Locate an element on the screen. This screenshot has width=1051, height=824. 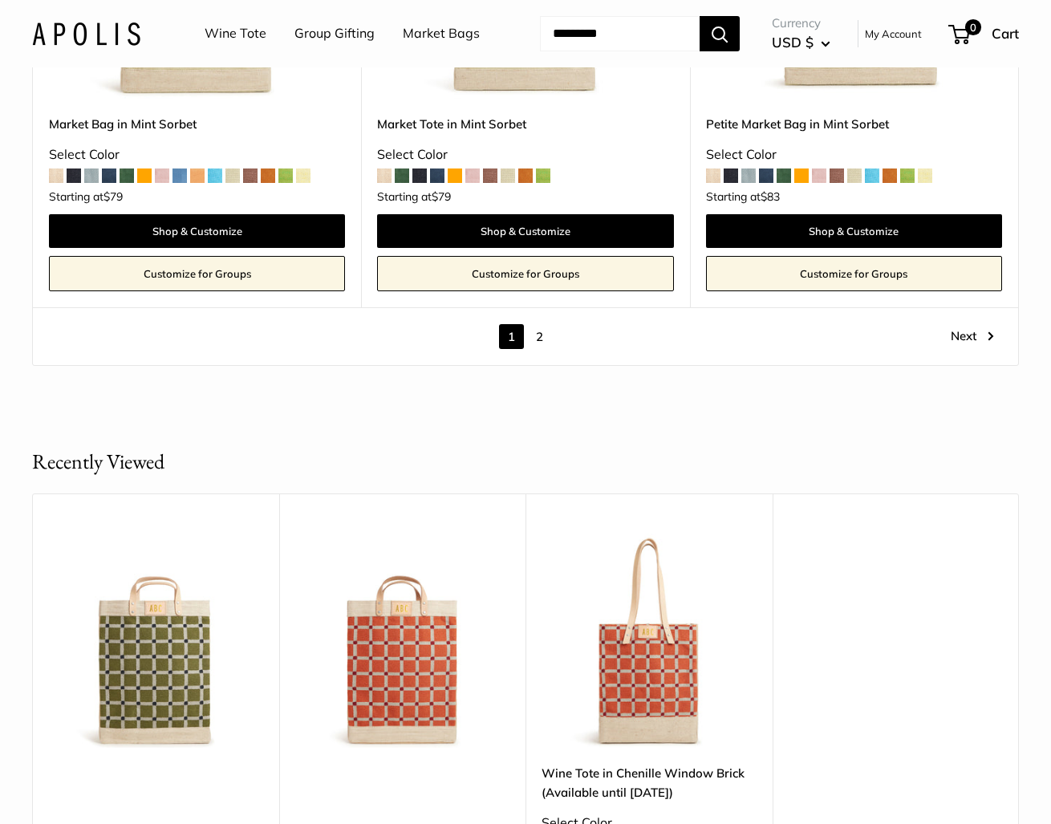
a: Market Bag in Chenille Window BrickMarket Bag in Chenille Window Brick is located at coordinates (403, 641).